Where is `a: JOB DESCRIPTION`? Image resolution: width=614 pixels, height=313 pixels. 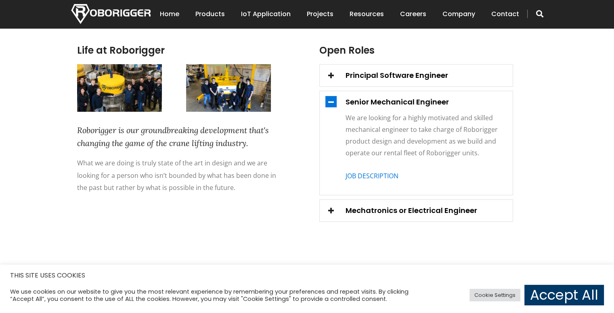 a: JOB DESCRIPTION is located at coordinates (372, 176).